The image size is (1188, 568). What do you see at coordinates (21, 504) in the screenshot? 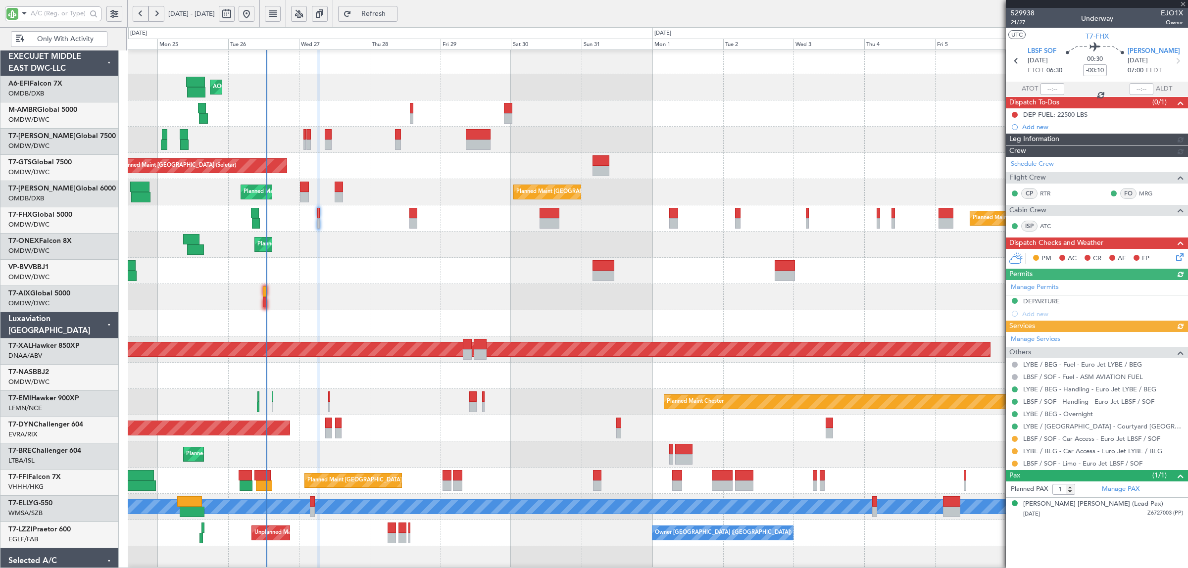
I see `span: T7-ELLY` at bounding box center [21, 504].